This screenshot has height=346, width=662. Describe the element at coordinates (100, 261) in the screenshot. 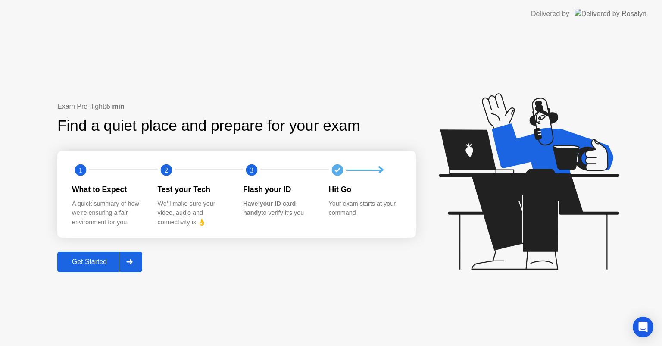

I see `button: Get Started` at that location.